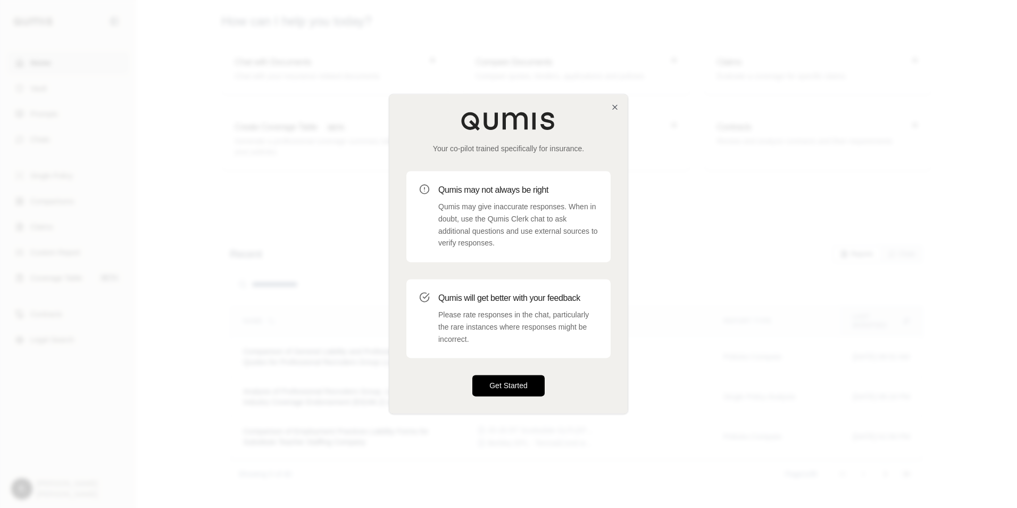 The width and height of the screenshot is (1017, 508). What do you see at coordinates (518, 190) in the screenshot?
I see `h3: Qumis may not always be right` at bounding box center [518, 190].